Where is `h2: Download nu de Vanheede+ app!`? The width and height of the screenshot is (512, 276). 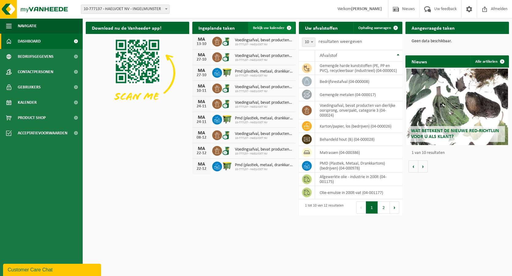 h2: Download nu de Vanheede+ app! is located at coordinates (127, 28).